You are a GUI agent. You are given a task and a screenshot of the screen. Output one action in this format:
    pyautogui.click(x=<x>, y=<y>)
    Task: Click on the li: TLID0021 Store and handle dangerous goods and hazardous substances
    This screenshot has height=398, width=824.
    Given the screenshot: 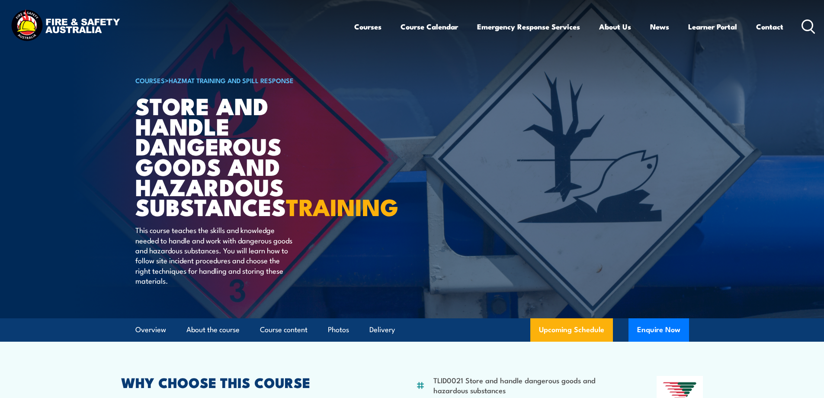 What is the action you would take?
    pyautogui.click(x=524, y=385)
    